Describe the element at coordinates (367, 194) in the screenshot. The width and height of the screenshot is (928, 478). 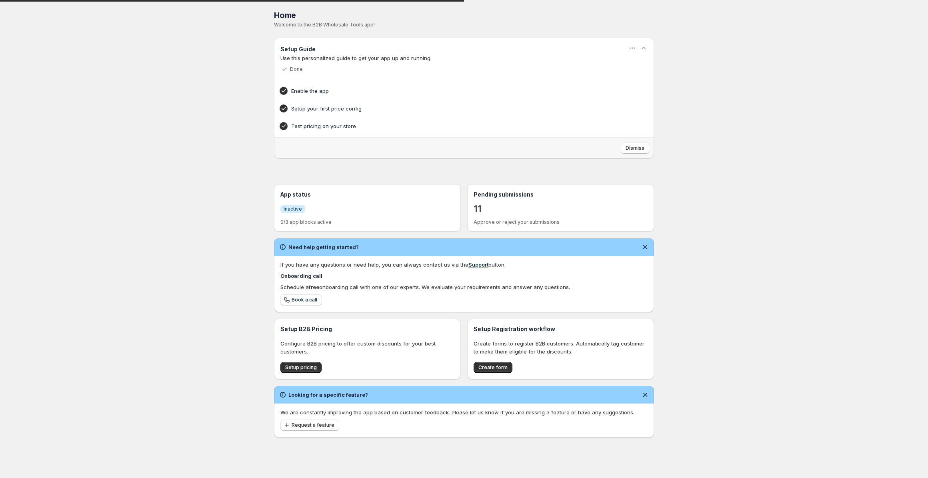
I see `h3: App status` at that location.